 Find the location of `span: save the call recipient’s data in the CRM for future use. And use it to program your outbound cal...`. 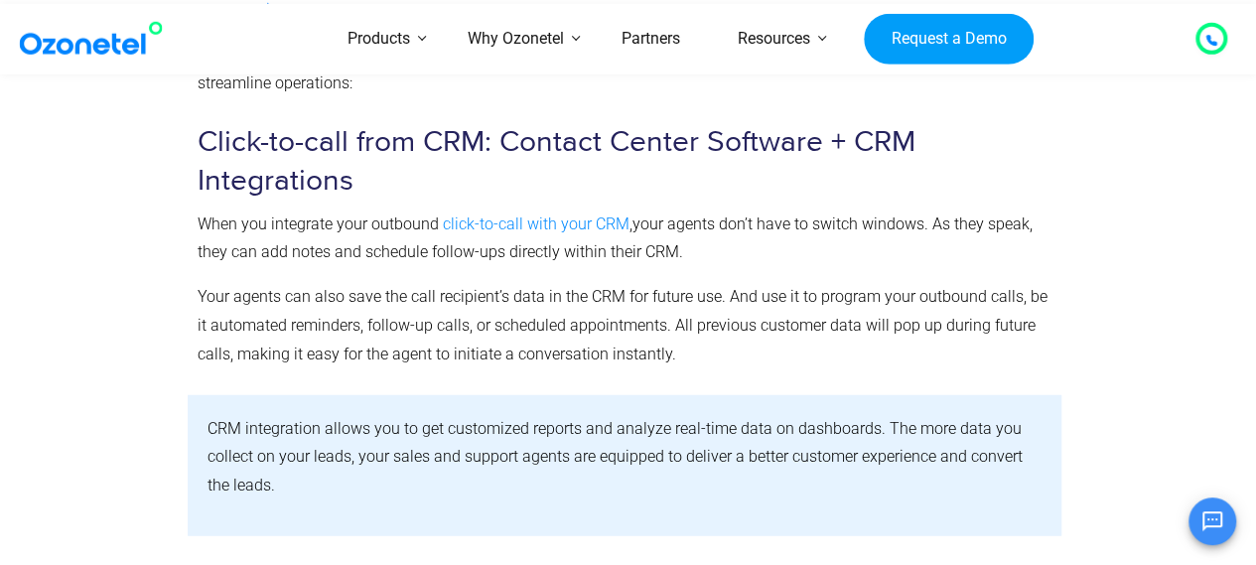

span: save the call recipient’s data in the CRM for future use. And use it to program your outbound cal... is located at coordinates (622, 325).